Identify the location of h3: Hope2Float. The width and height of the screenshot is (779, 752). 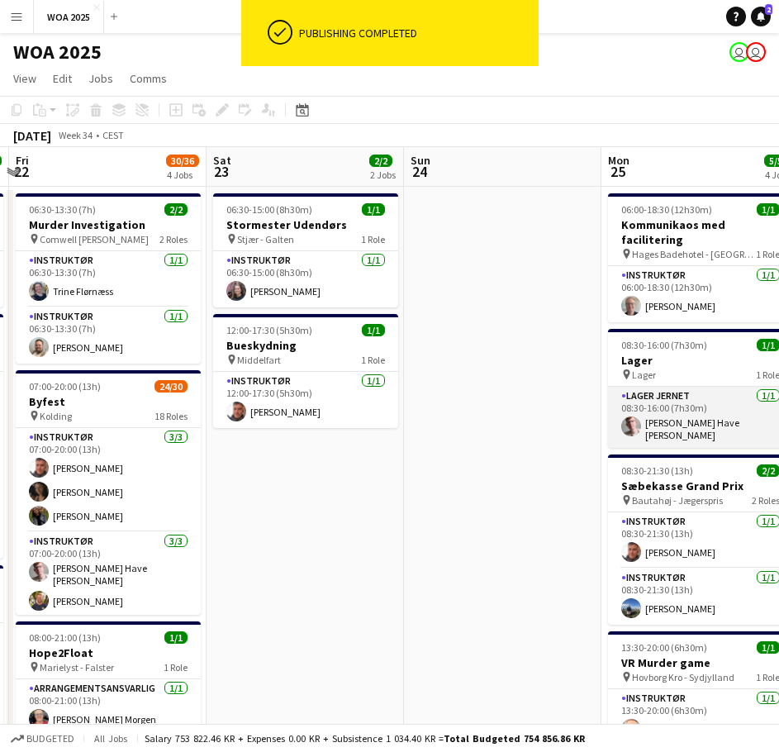
(108, 652).